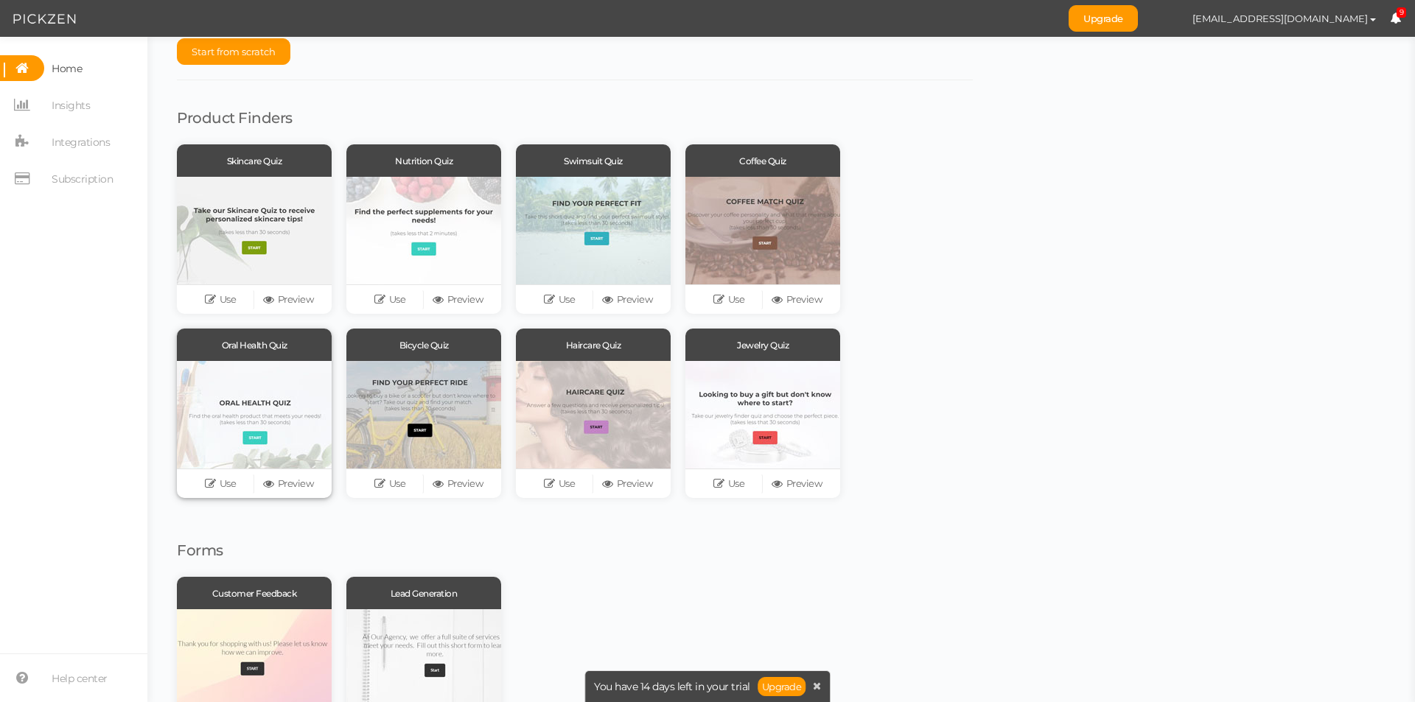  What do you see at coordinates (254, 161) in the screenshot?
I see `div: Skincare Quiz` at bounding box center [254, 161].